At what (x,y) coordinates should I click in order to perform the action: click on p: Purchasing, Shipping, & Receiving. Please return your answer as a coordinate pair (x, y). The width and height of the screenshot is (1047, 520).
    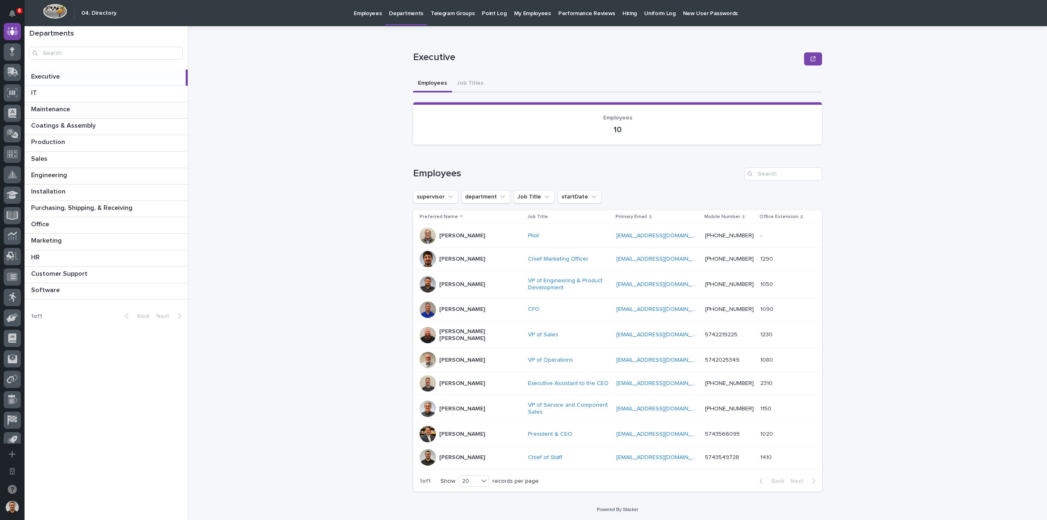
    Looking at the image, I should click on (83, 207).